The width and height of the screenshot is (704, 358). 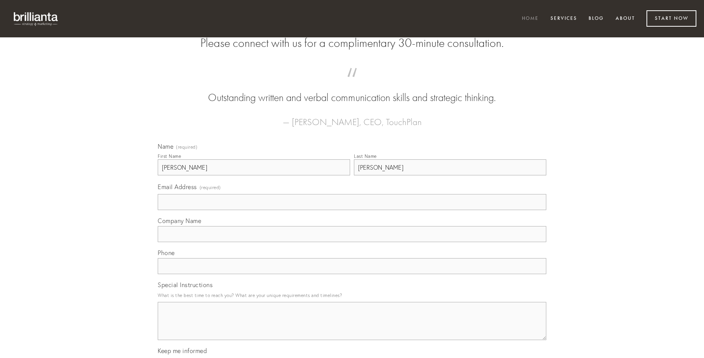 What do you see at coordinates (365, 156) in the screenshot?
I see `div: Last Name` at bounding box center [365, 156].